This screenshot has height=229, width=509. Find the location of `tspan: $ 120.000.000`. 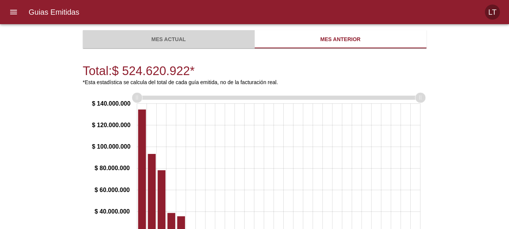

tspan: $ 120.000.000 is located at coordinates (111, 125).